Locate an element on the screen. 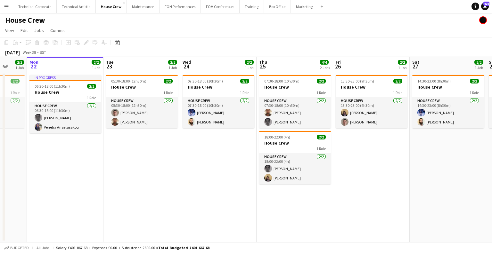  button: Budgeted is located at coordinates (16, 248).